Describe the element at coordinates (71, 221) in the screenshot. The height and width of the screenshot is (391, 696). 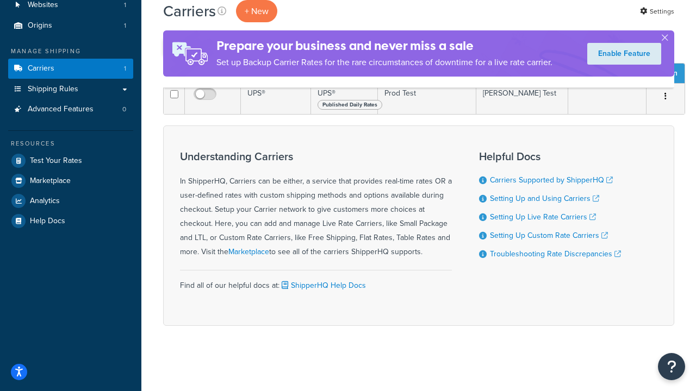
I see `a: Help Docs` at that location.